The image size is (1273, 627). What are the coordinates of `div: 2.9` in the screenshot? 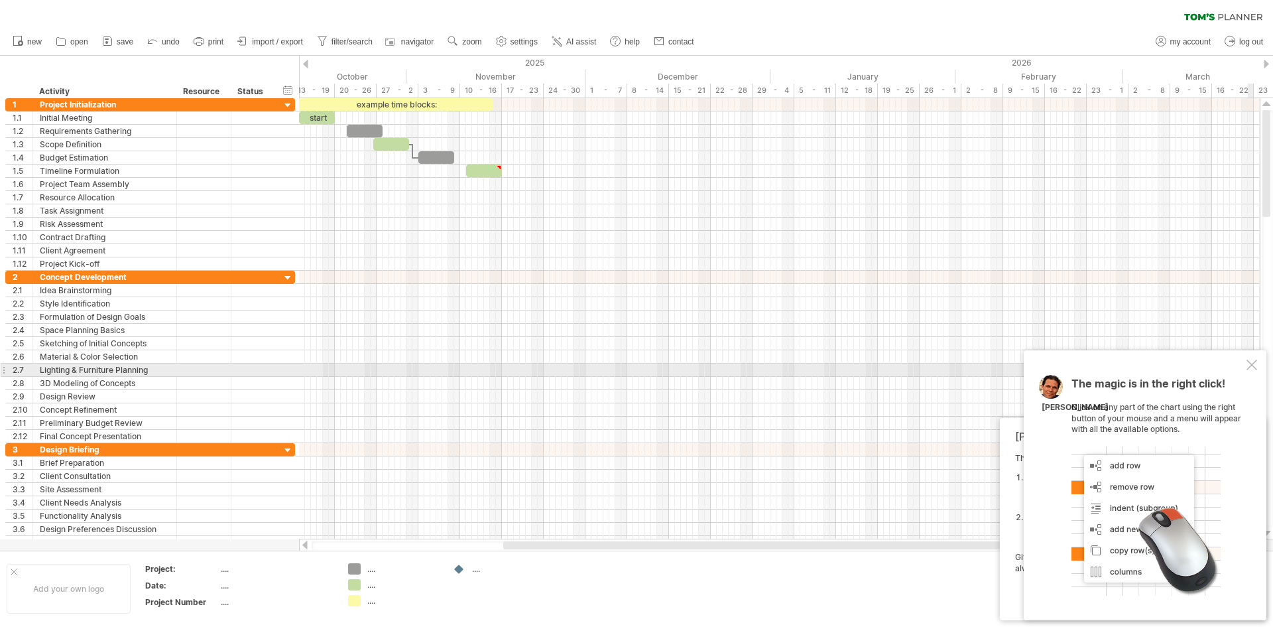 It's located at (23, 396).